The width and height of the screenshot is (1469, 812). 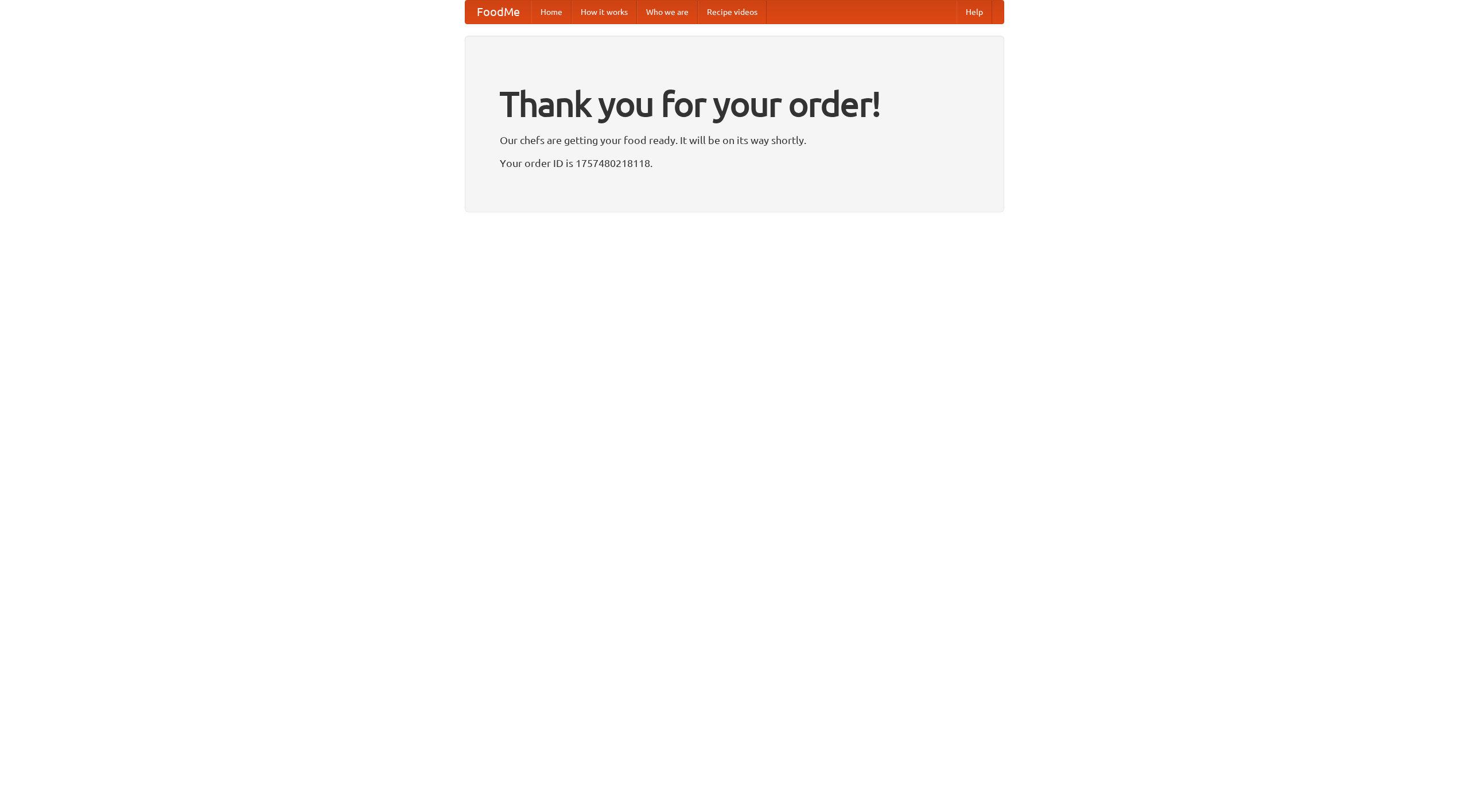 What do you see at coordinates (734, 140) in the screenshot?
I see `p: Our chefs are getting your food ready. It will be on its way shortly.` at bounding box center [734, 140].